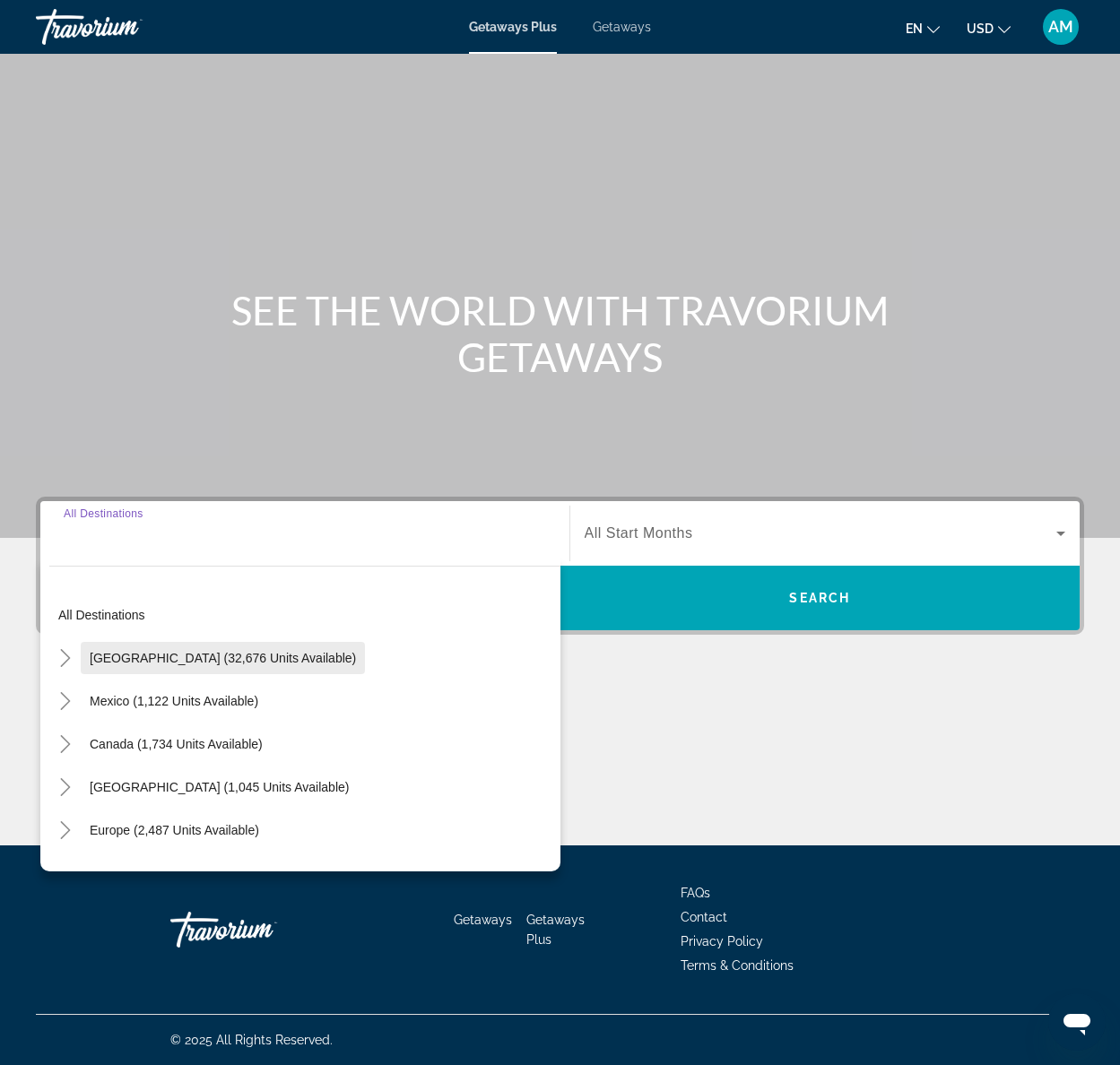 This screenshot has height=1065, width=1120. What do you see at coordinates (65, 658) in the screenshot?
I see `button: Toggle United States (32,676 units available)` at bounding box center [65, 658].